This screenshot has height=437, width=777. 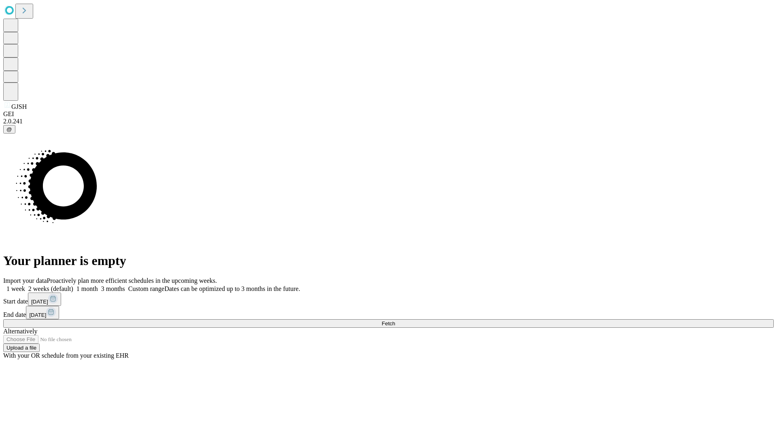 I want to click on span: Dates can be optimized up to 3 months in the future., so click(x=232, y=288).